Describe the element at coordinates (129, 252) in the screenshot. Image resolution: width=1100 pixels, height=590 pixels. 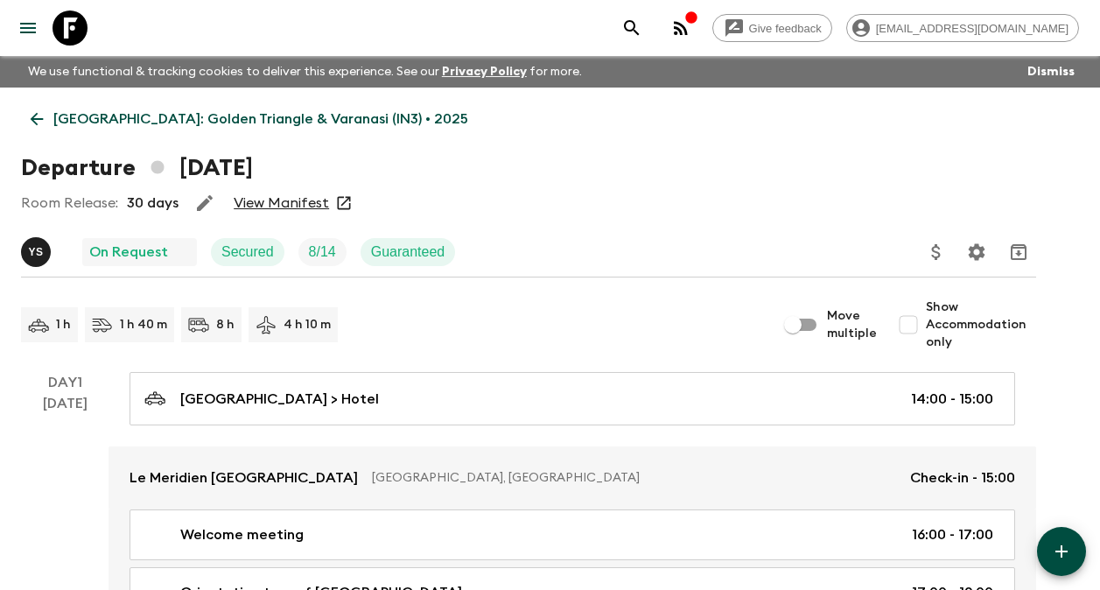
I see `p: On Request` at that location.